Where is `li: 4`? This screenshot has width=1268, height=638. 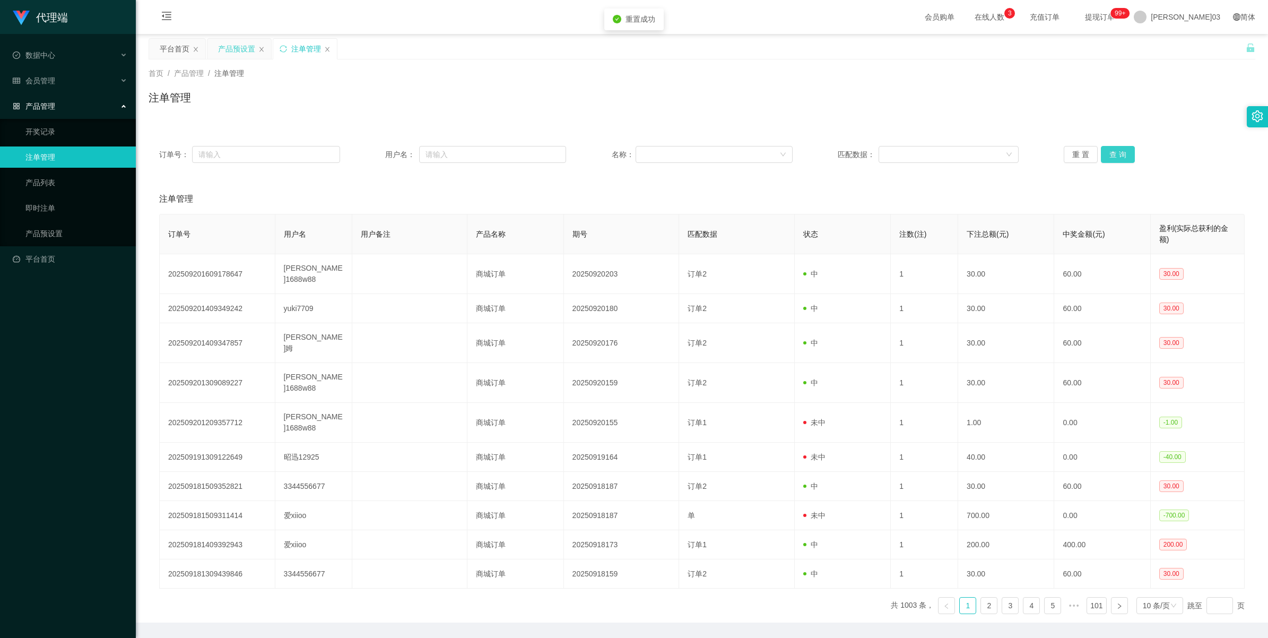
li: 4 is located at coordinates (1031, 605).